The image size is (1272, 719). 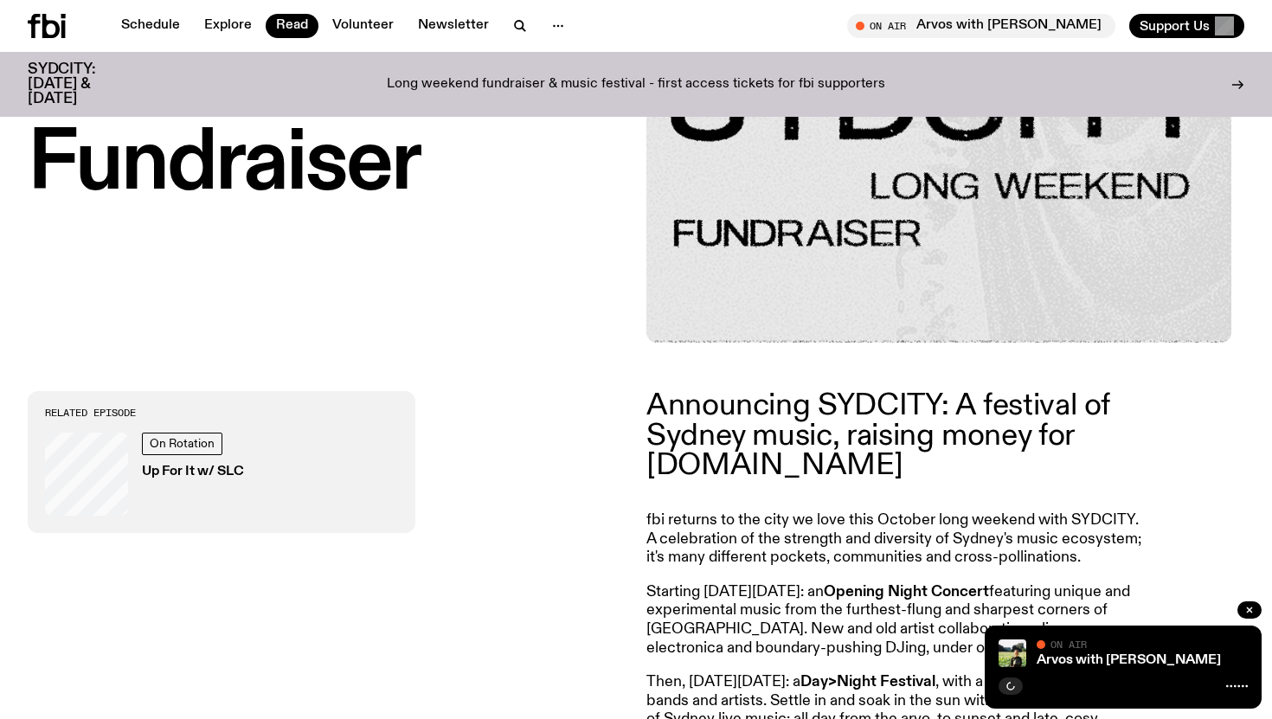 What do you see at coordinates (193, 472) in the screenshot?
I see `h3: Up For It w/ SLC` at bounding box center [193, 472].